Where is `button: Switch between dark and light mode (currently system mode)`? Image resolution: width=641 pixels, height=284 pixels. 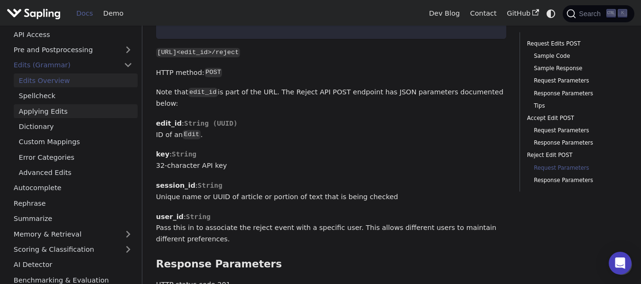
button: Switch between dark and light mode (currently system mode) is located at coordinates (551, 13).